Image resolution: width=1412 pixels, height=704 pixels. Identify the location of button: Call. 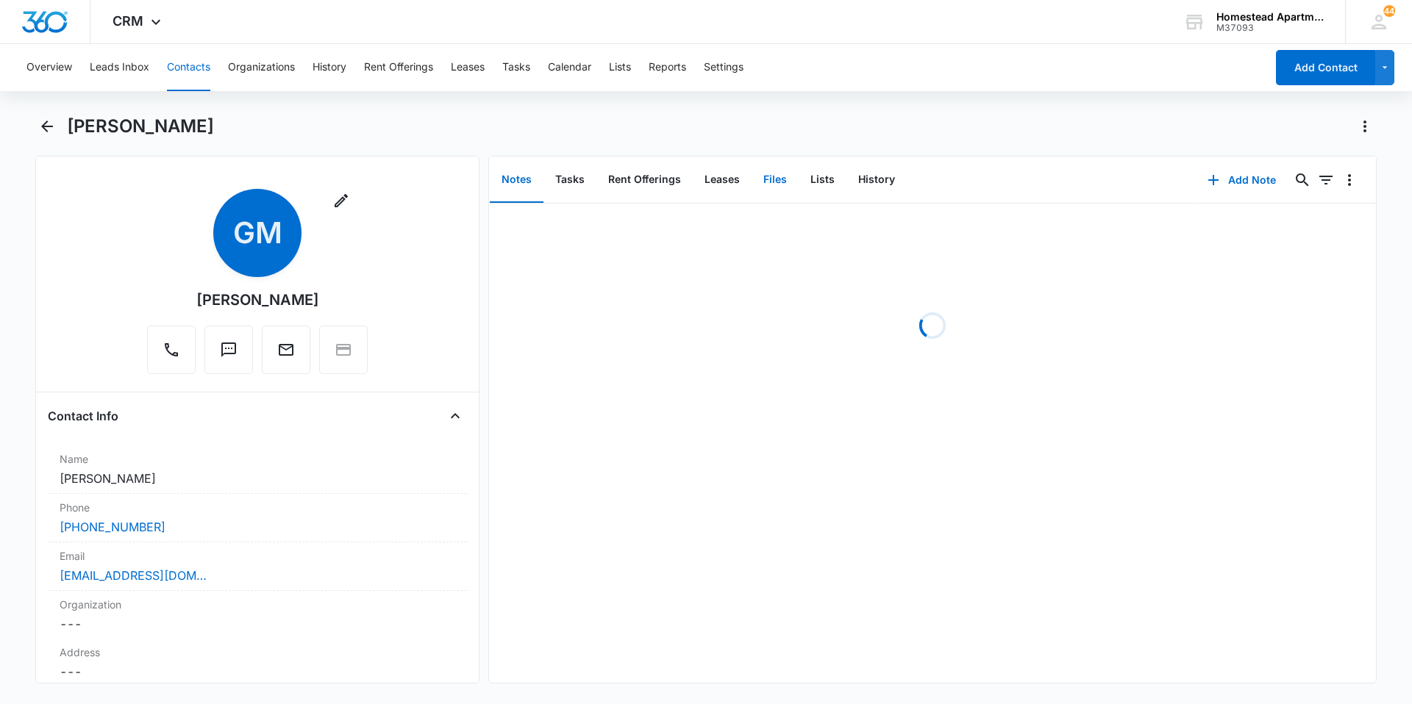
(171, 350).